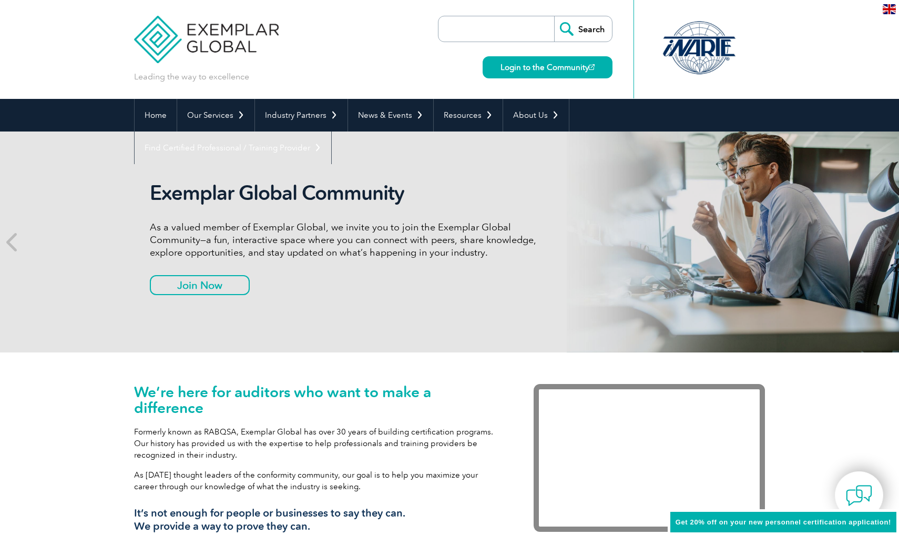  What do you see at coordinates (536, 115) in the screenshot?
I see `a: About Us` at bounding box center [536, 115].